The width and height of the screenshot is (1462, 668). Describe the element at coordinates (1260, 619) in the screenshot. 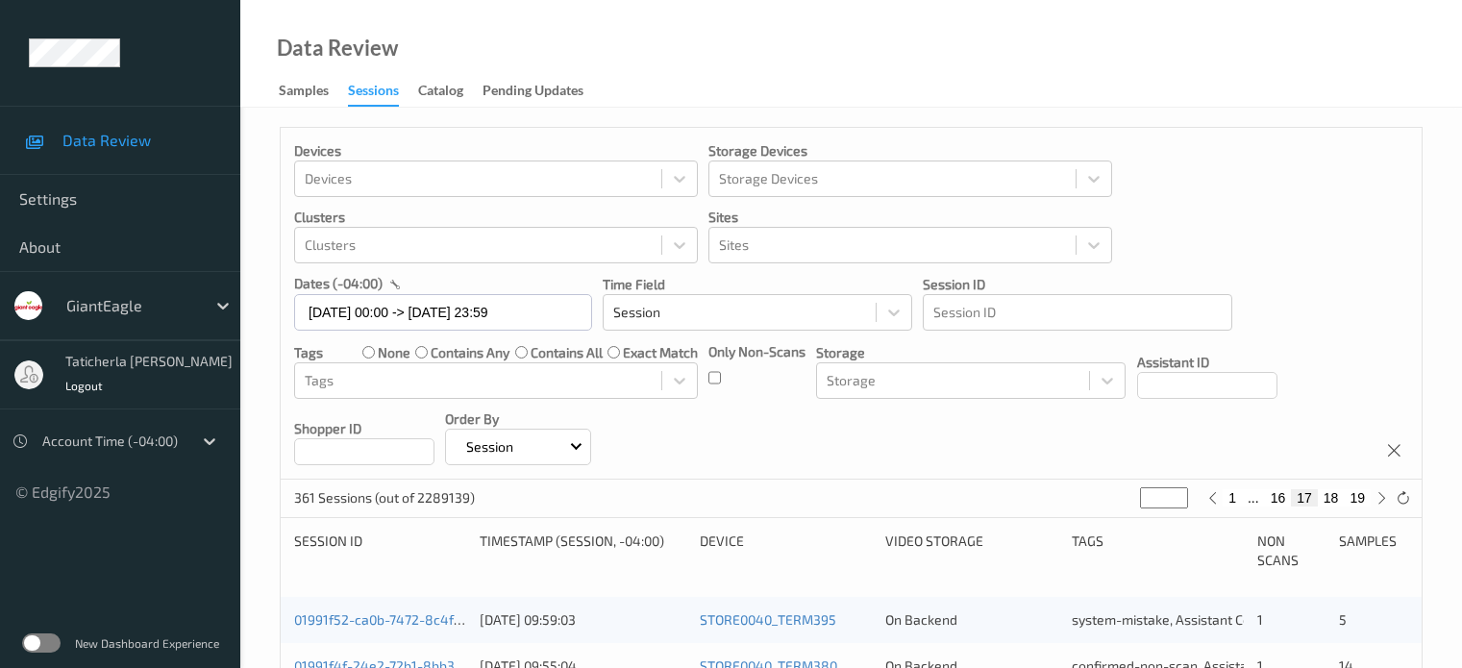

I see `span: 1` at that location.